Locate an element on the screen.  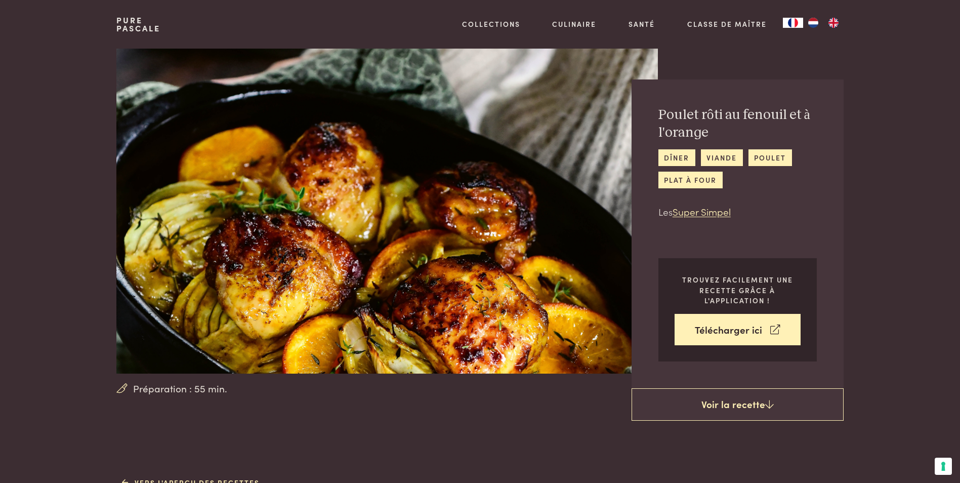
a: Super Simpel is located at coordinates (701, 211).